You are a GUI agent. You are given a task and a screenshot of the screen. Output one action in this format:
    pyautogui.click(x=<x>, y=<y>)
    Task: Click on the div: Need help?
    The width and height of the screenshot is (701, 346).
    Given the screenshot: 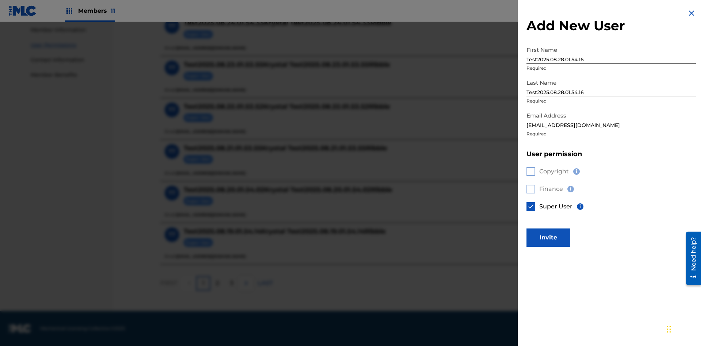 What is the action you would take?
    pyautogui.click(x=13, y=26)
    